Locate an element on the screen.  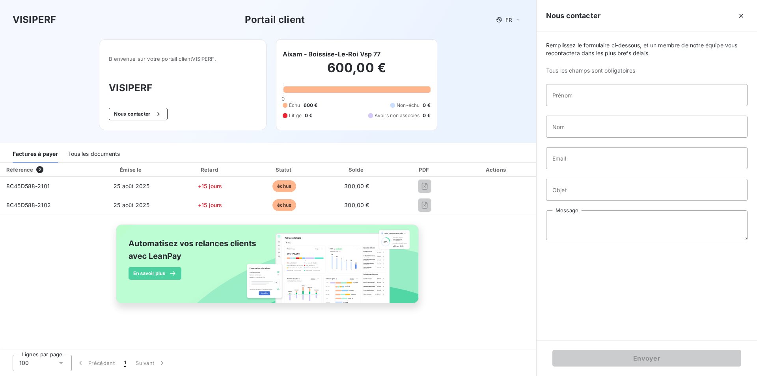
div: Retard is located at coordinates (210, 170).